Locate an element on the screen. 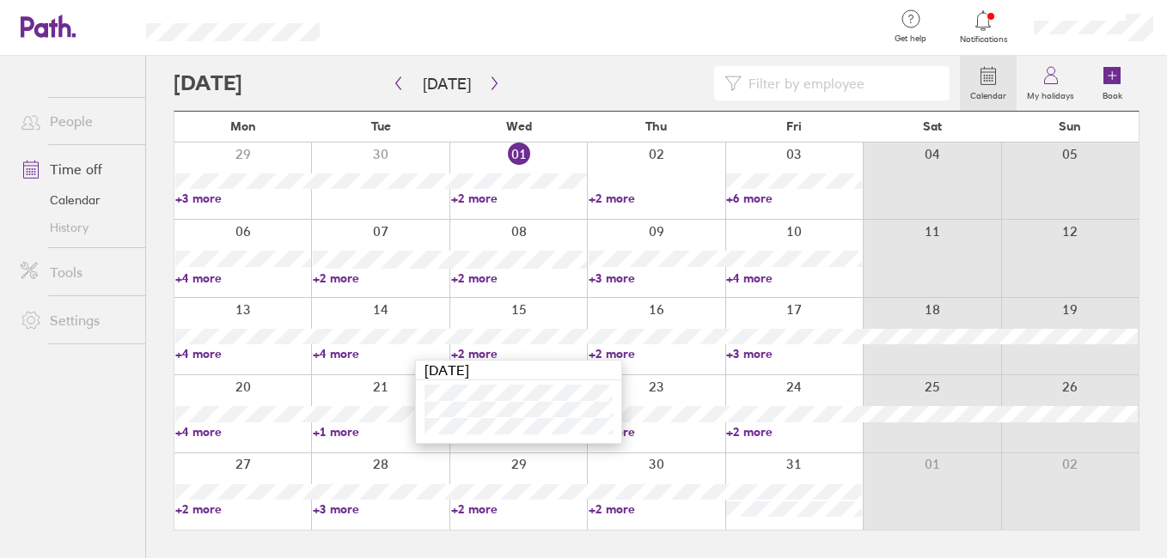 The width and height of the screenshot is (1167, 558). label: Calendar is located at coordinates (988, 94).